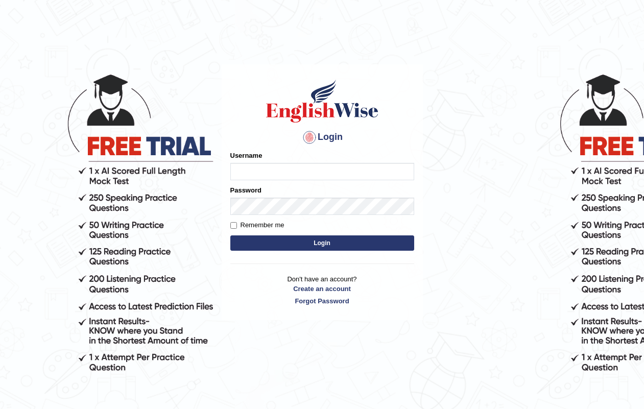 Image resolution: width=644 pixels, height=409 pixels. What do you see at coordinates (234, 225) in the screenshot?
I see `input: Remember me` at bounding box center [234, 225].